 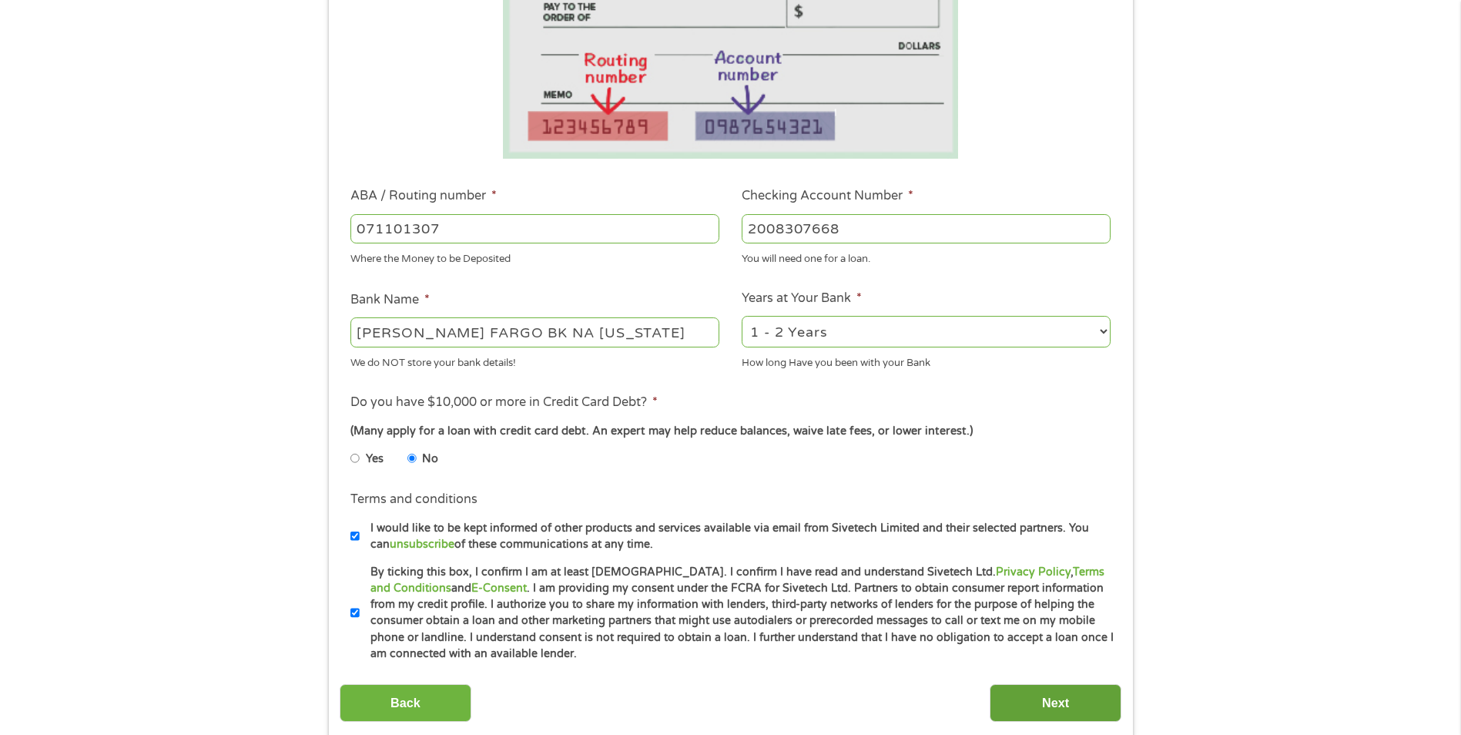 I want to click on div: Where the Money to be Deposited, so click(x=534, y=256).